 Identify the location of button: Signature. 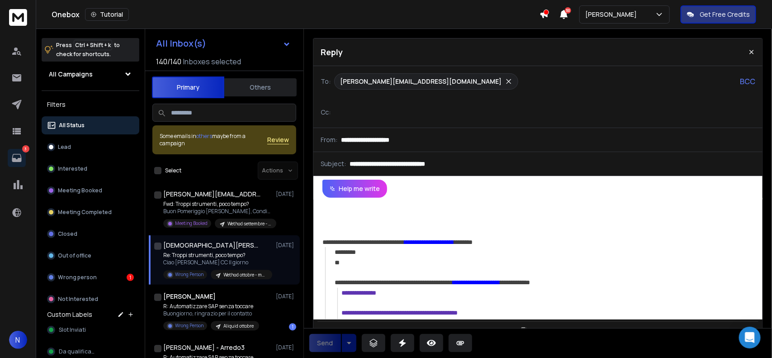
(526, 332).